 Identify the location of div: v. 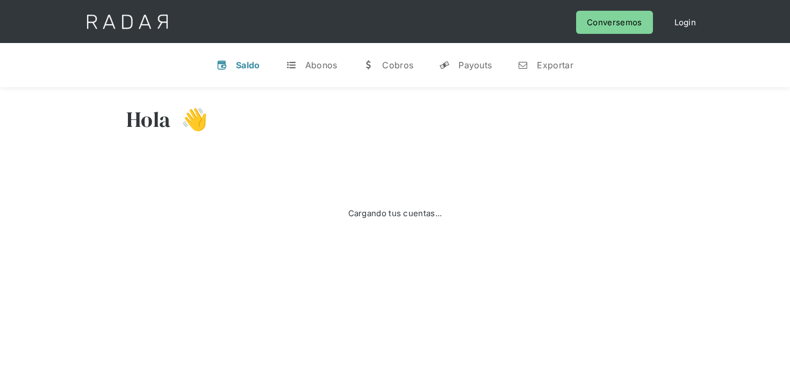
(222, 65).